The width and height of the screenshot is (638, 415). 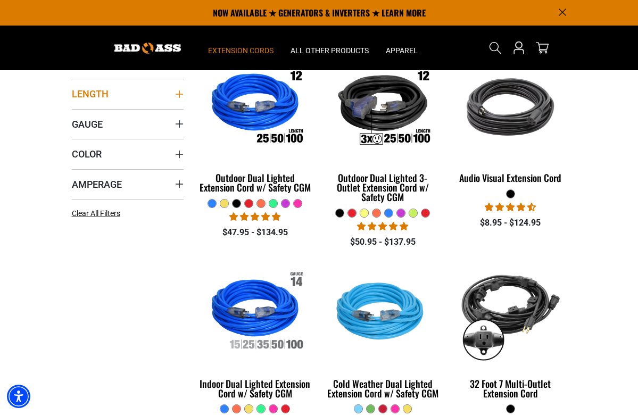 What do you see at coordinates (402, 51) in the screenshot?
I see `span: Apparel` at bounding box center [402, 51].